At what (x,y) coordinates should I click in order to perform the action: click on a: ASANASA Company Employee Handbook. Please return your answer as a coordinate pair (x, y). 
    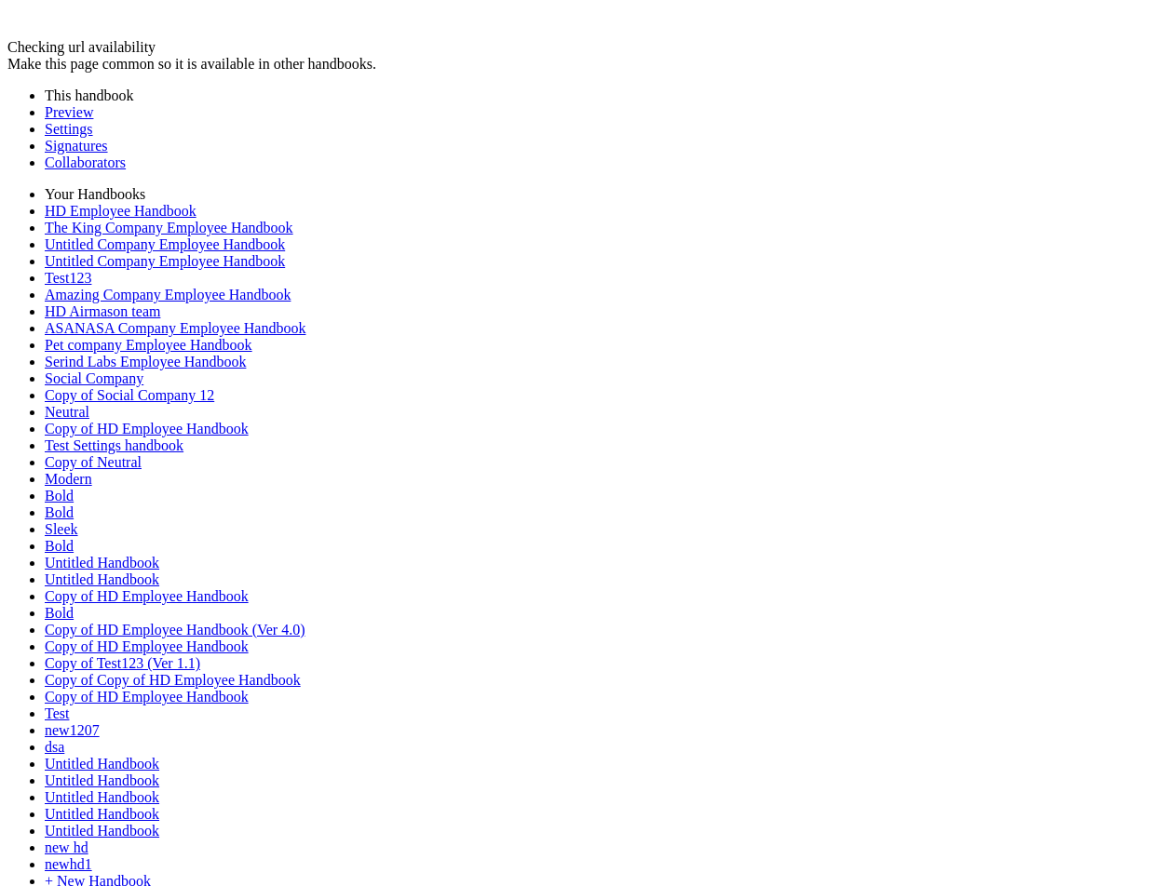
    Looking at the image, I should click on (175, 328).